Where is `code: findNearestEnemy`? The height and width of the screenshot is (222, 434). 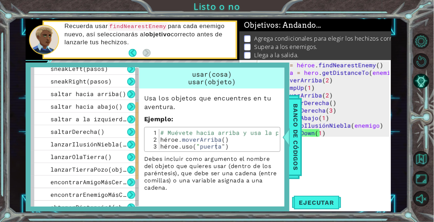 code: findNearestEnemy is located at coordinates (138, 27).